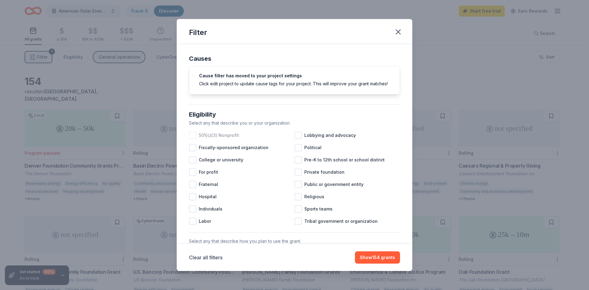  What do you see at coordinates (294, 241) in the screenshot?
I see `div: Select any that describe how you plan to use the grant.` at bounding box center [294, 241].